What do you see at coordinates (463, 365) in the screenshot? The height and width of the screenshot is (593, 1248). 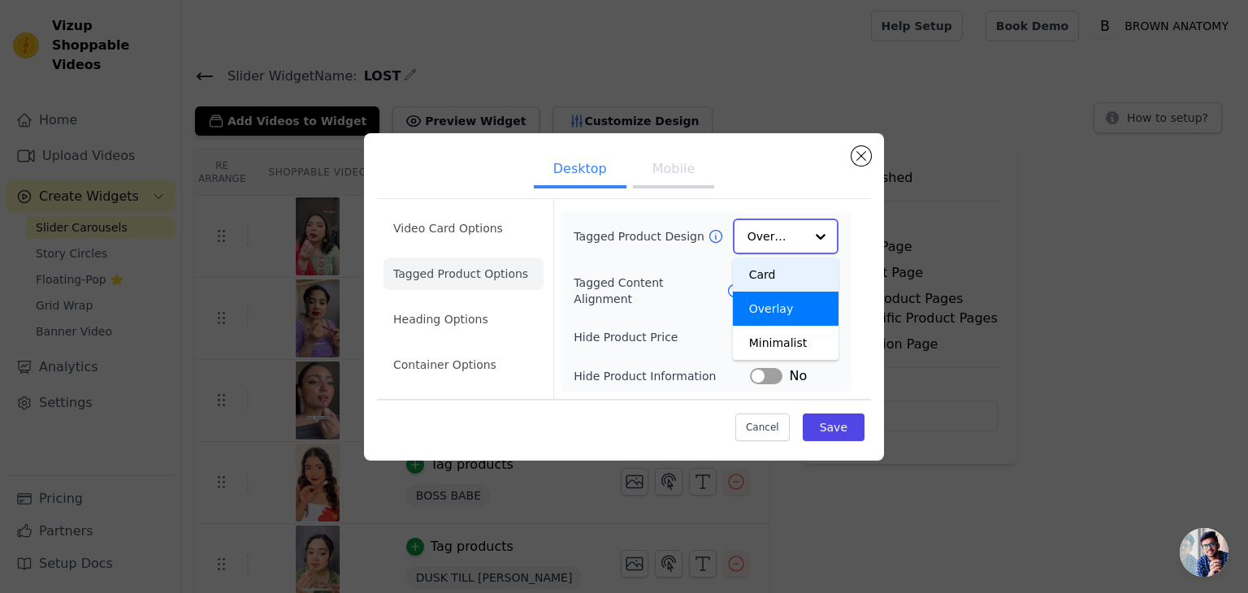 I see `li: Container Options` at bounding box center [463, 365].